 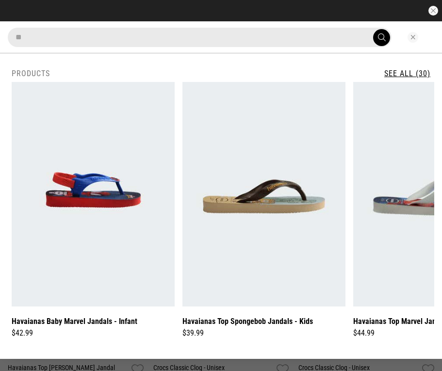 I want to click on button: Close search, so click(x=413, y=37).